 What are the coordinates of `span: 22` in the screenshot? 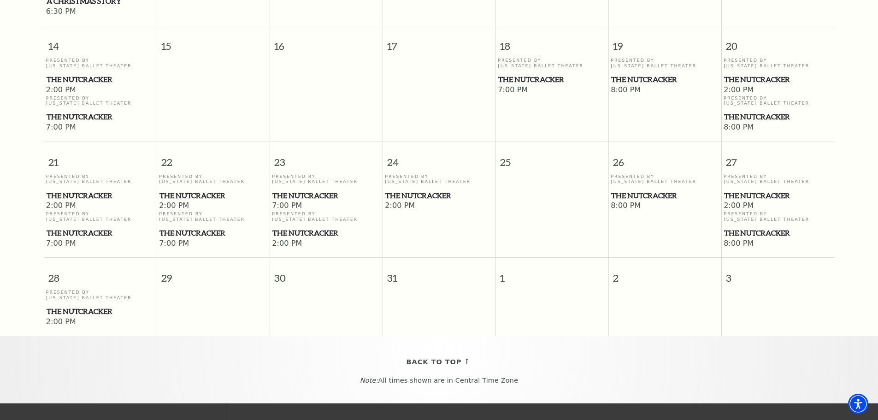 It's located at (213, 158).